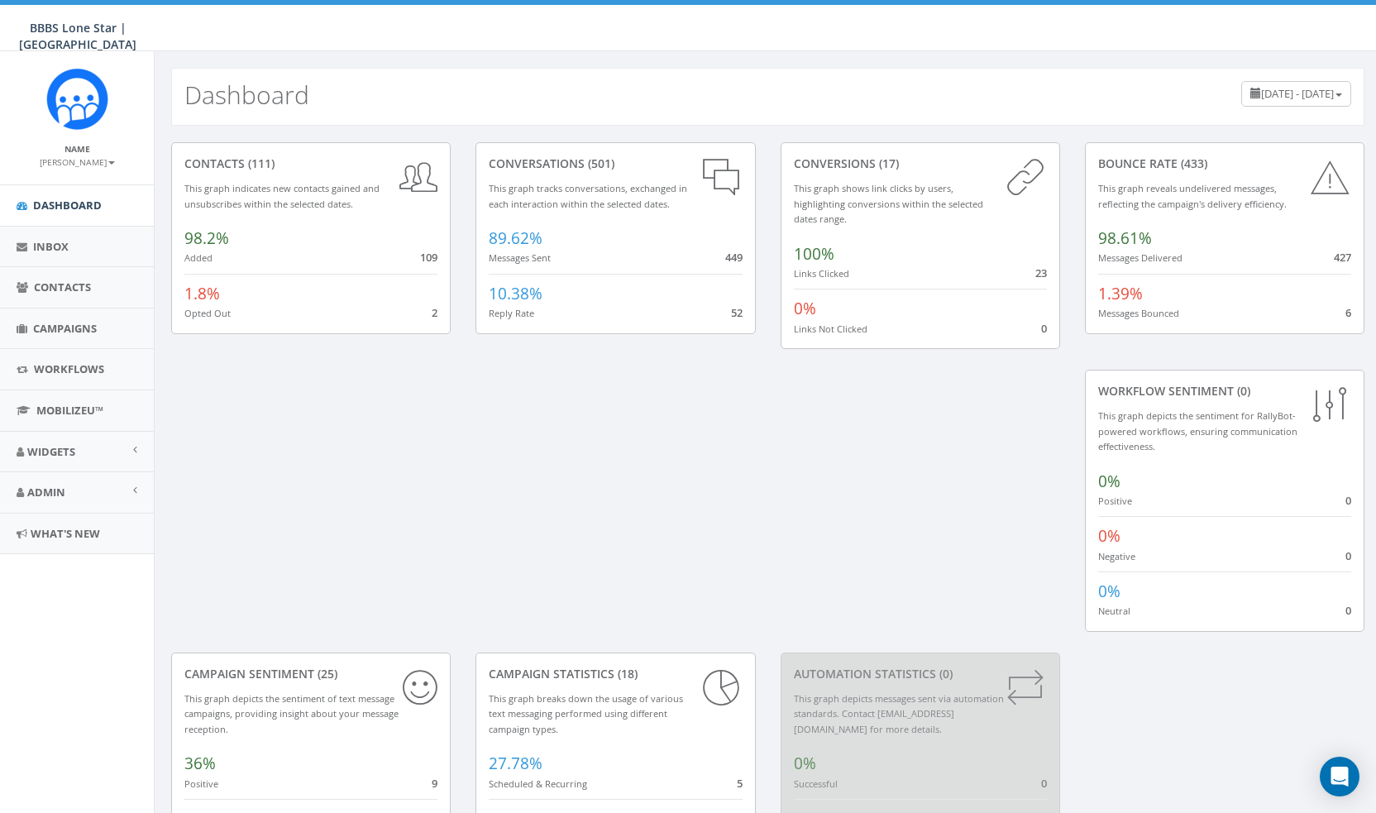 This screenshot has height=813, width=1376. I want to click on span: 6, so click(1348, 313).